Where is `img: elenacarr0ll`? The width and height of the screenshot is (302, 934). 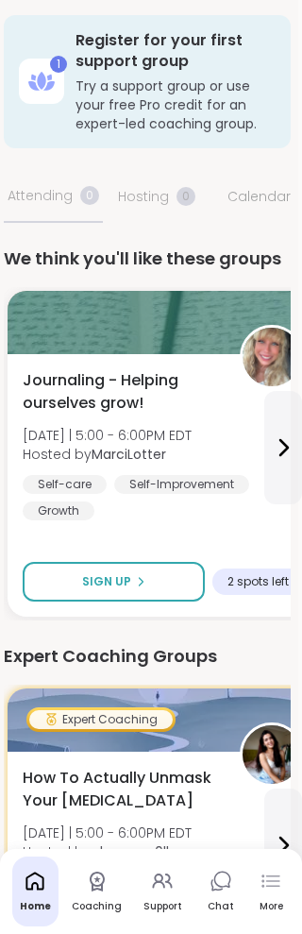 img: elenacarr0ll is located at coordinates (272, 754).